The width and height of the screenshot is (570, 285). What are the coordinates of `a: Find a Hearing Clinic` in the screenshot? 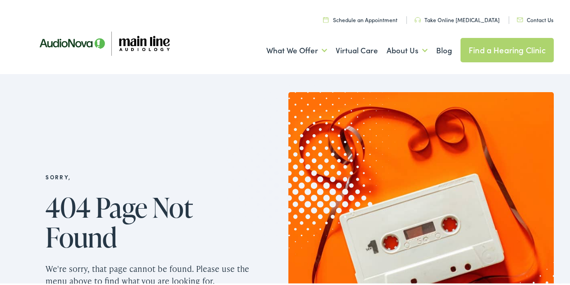 It's located at (507, 48).